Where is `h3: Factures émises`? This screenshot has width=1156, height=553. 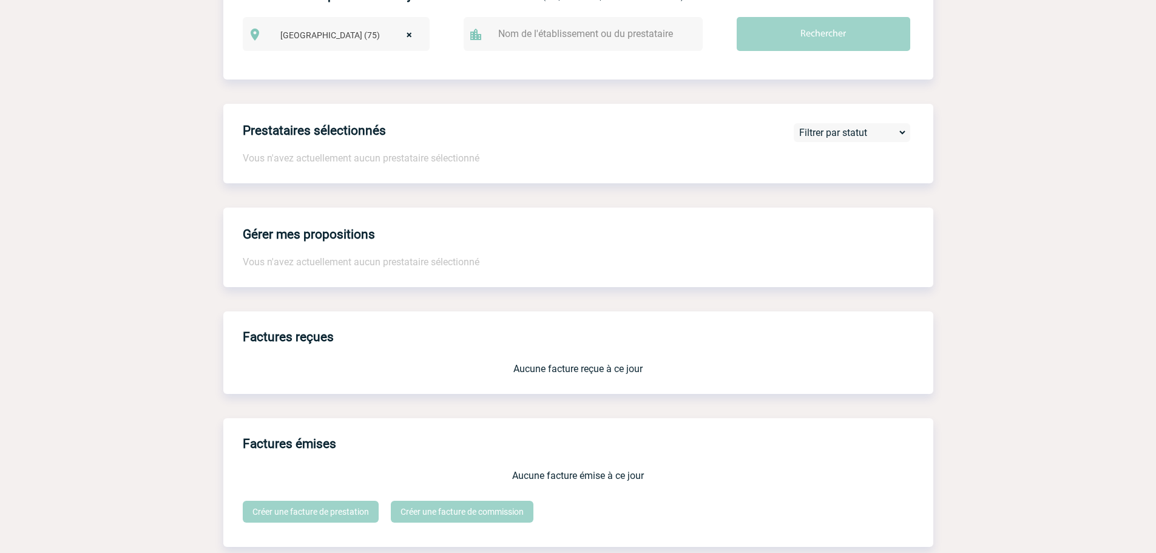
h3: Factures émises is located at coordinates (588, 444).